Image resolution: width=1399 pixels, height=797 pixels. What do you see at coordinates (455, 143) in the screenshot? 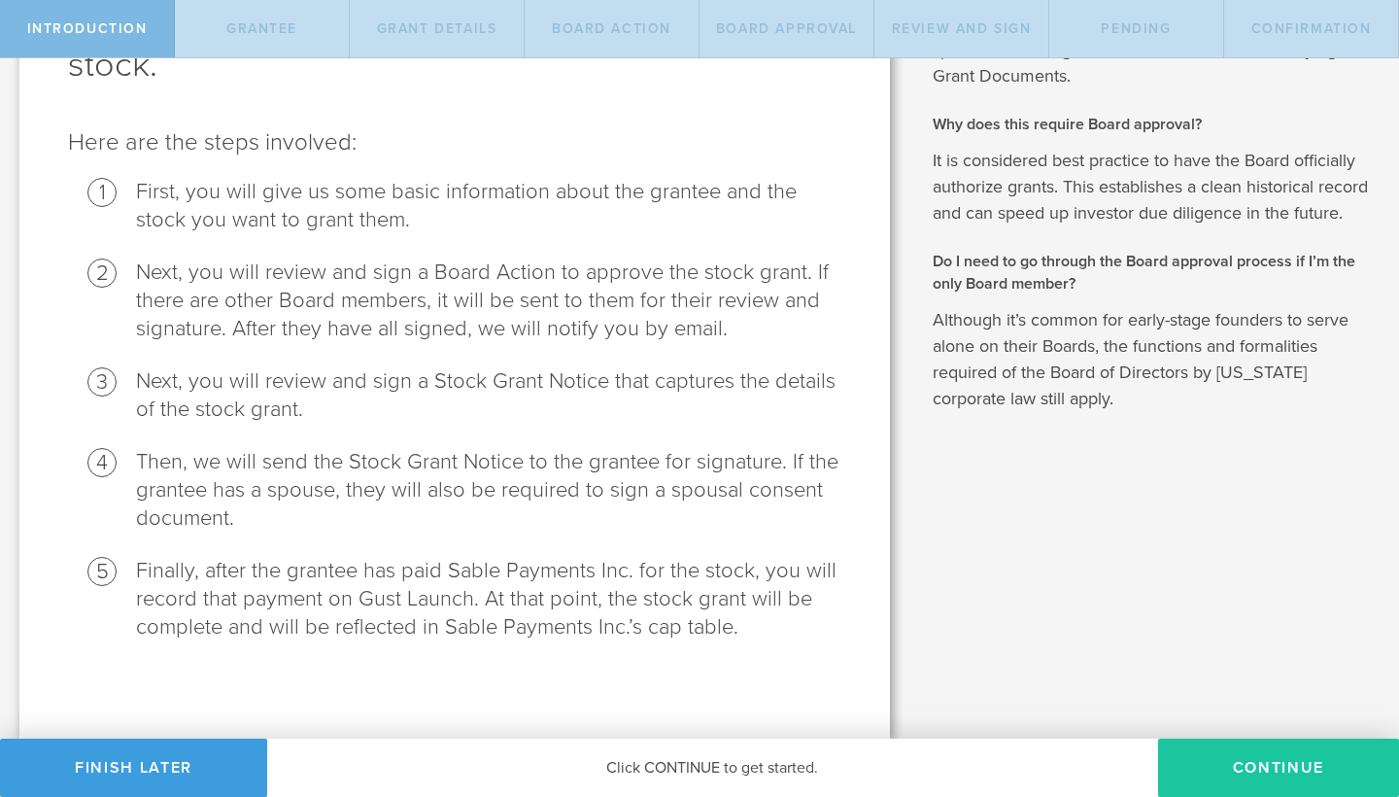
I see `p: Here are the steps involved:` at bounding box center [455, 143].